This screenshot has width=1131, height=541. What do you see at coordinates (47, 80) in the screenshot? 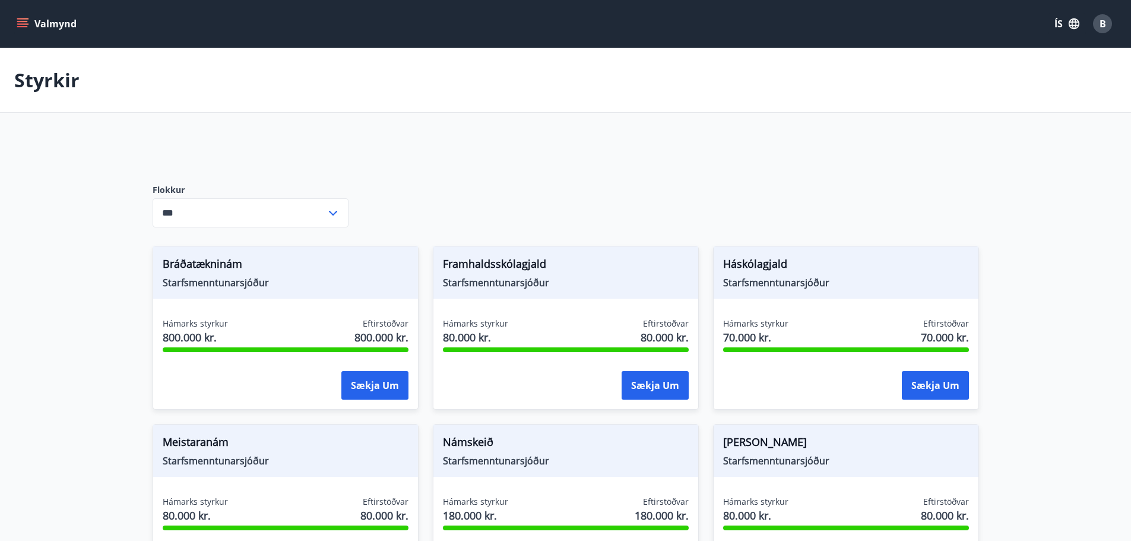
I see `p: Styrkir` at bounding box center [47, 80].